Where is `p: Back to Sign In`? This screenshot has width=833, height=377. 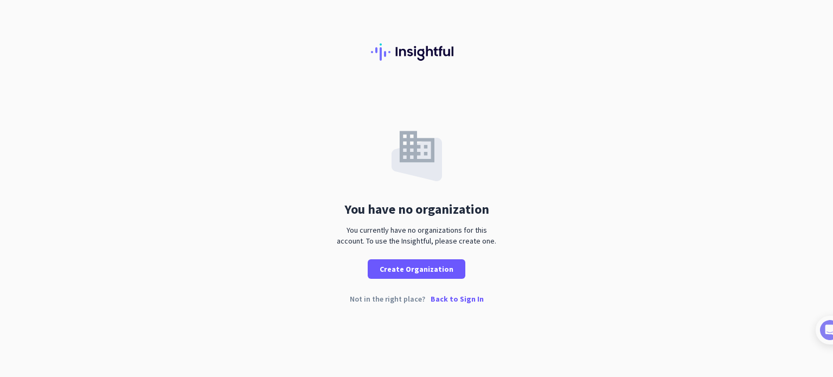
p: Back to Sign In is located at coordinates (457, 299).